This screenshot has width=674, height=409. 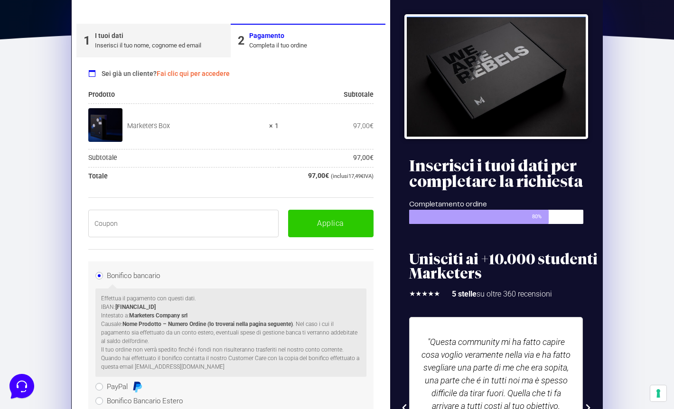 I want to click on div: Marketers Box, so click(x=195, y=126).